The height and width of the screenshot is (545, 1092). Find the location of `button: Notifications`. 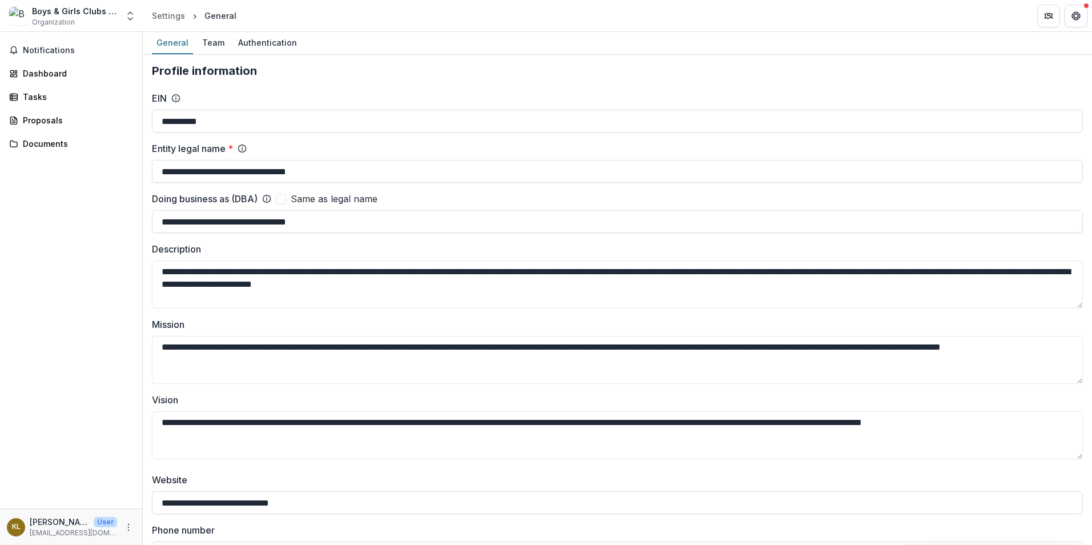

button: Notifications is located at coordinates (71, 50).